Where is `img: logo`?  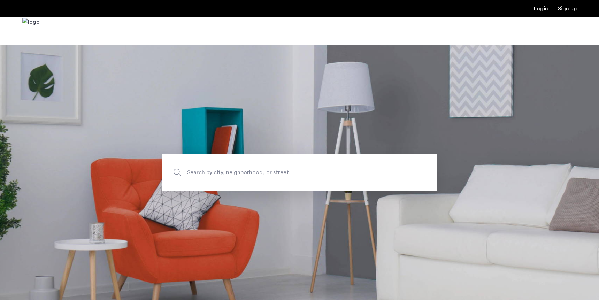 img: logo is located at coordinates (31, 31).